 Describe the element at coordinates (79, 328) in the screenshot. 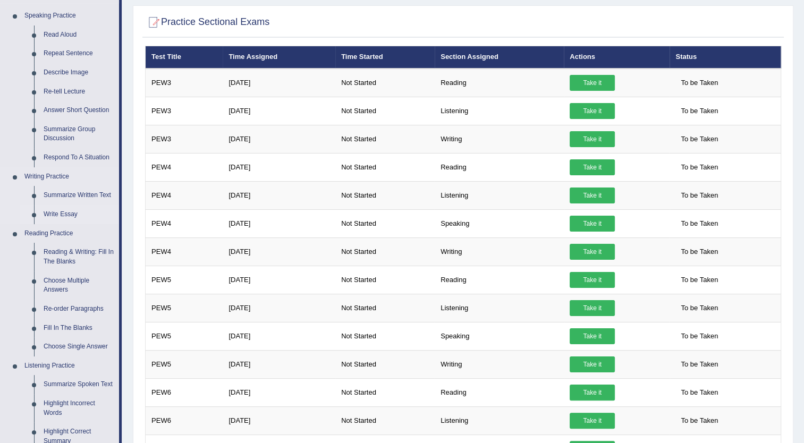

I see `a: Fill In The Blanks` at that location.